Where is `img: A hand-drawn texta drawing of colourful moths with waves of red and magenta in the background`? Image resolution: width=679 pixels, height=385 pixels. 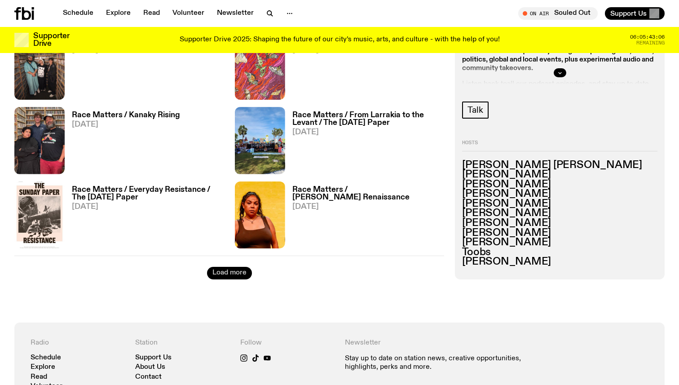
img: A hand-drawn texta drawing of colourful moths with waves of red and magenta in the background is located at coordinates (260, 66).